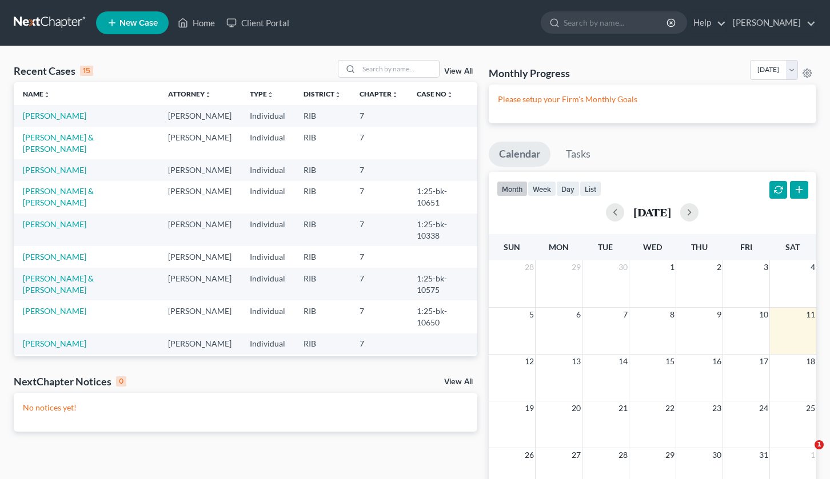 The width and height of the screenshot is (830, 479). I want to click on span: 6, so click(578, 315).